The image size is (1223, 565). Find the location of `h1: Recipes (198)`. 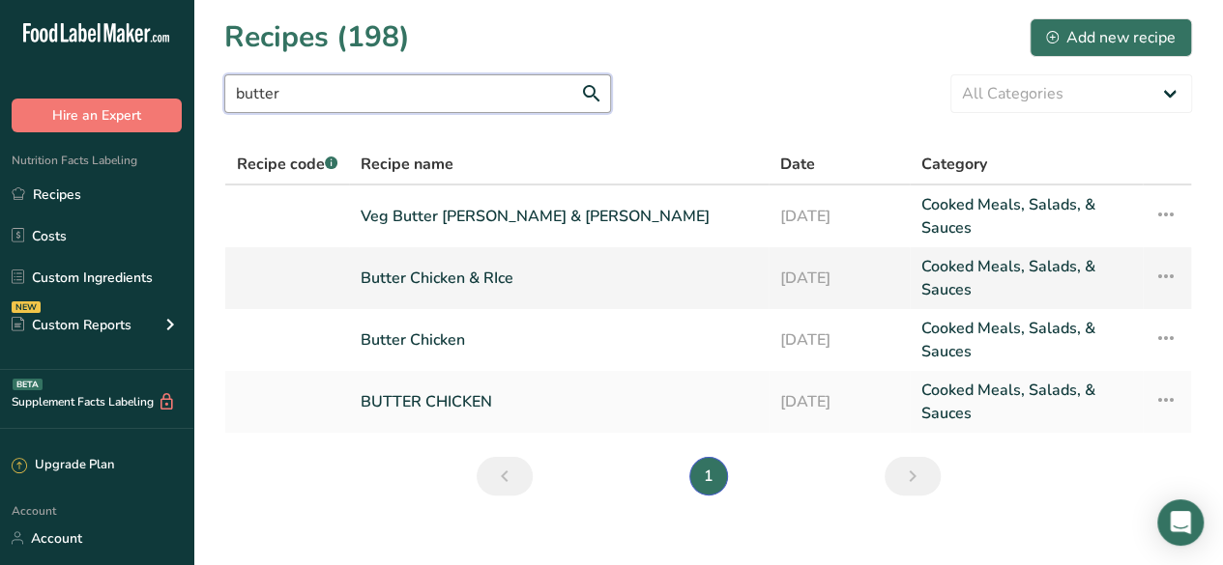

h1: Recipes (198) is located at coordinates (317, 37).